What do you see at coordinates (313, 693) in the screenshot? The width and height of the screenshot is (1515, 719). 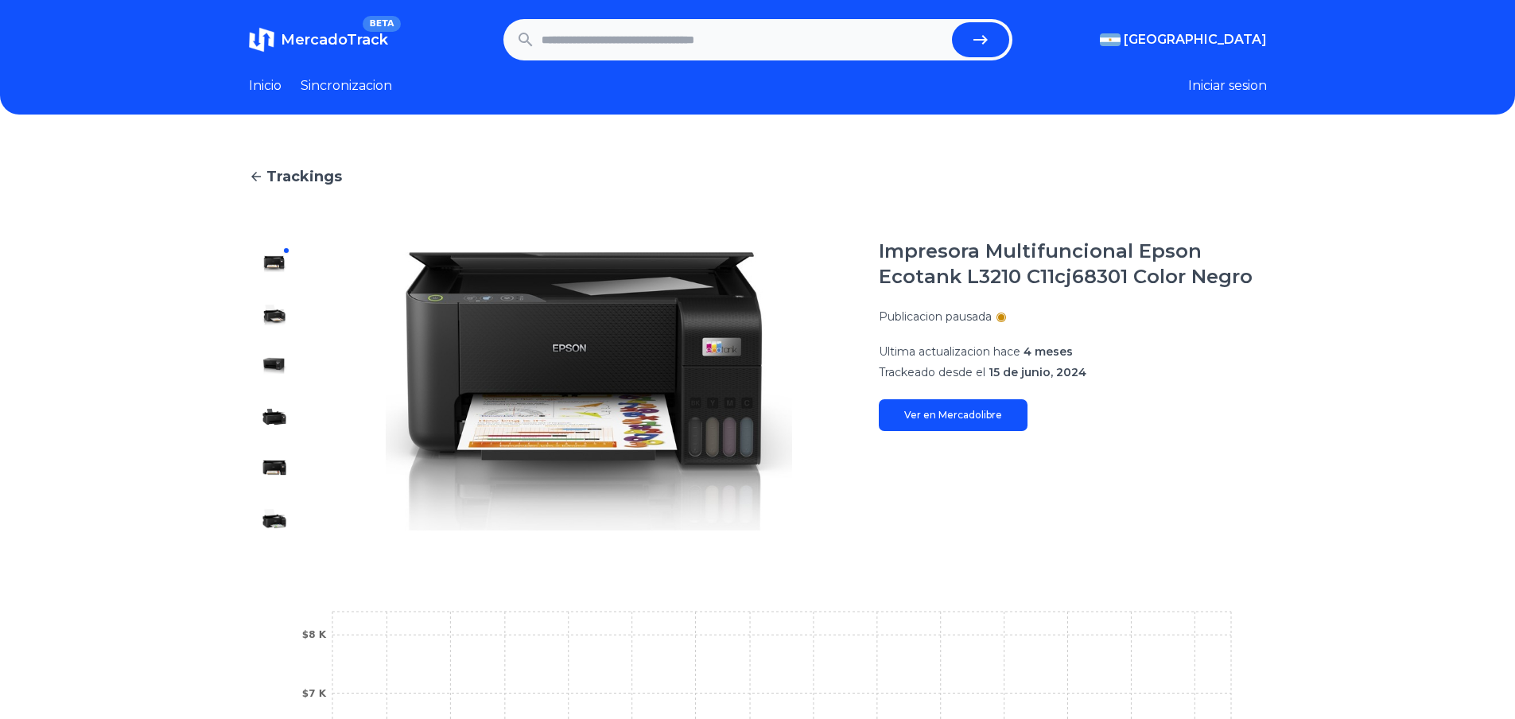 I see `tspan: $7 K` at bounding box center [313, 693].